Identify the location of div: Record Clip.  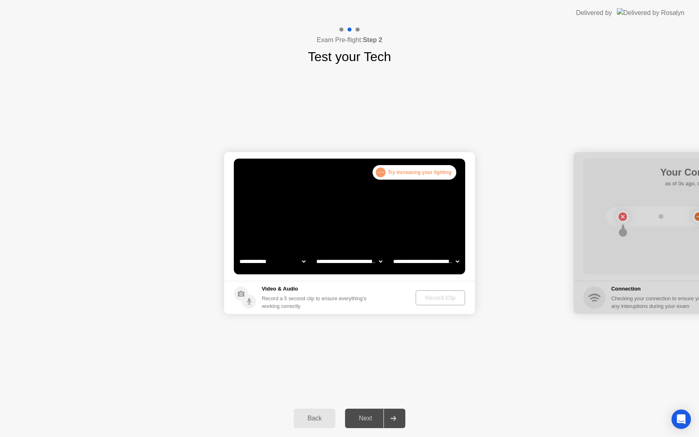
(440, 298).